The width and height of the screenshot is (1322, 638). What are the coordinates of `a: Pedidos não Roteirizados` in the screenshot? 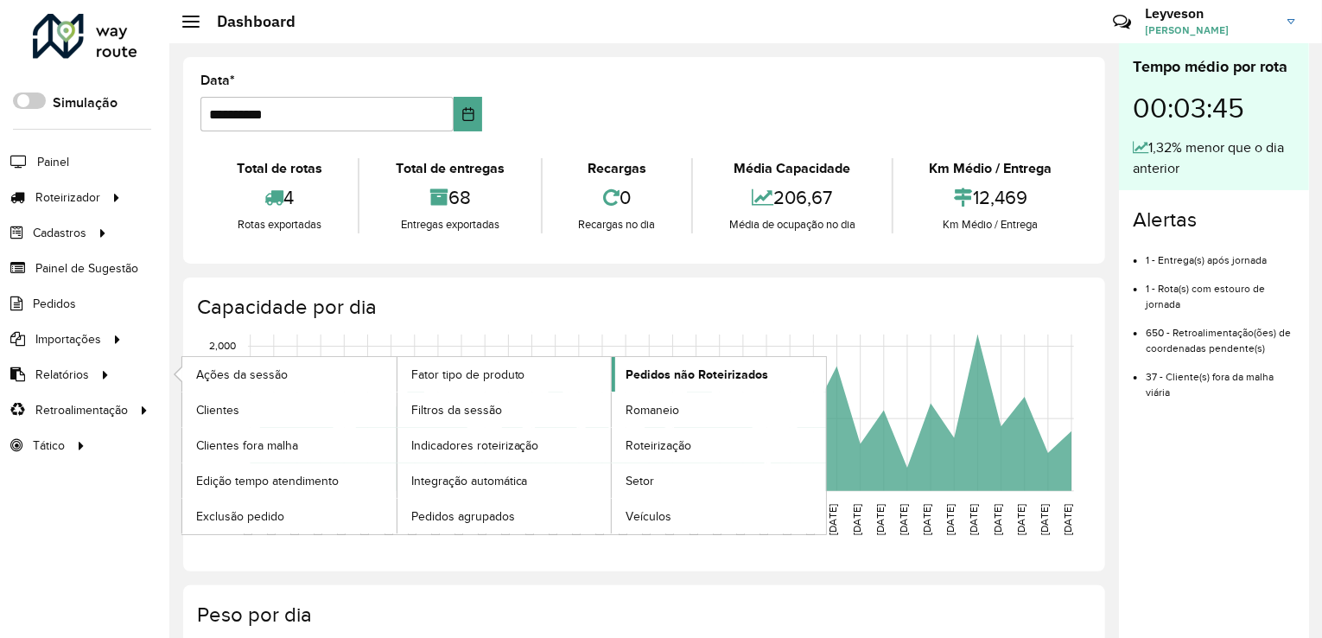 It's located at (719, 374).